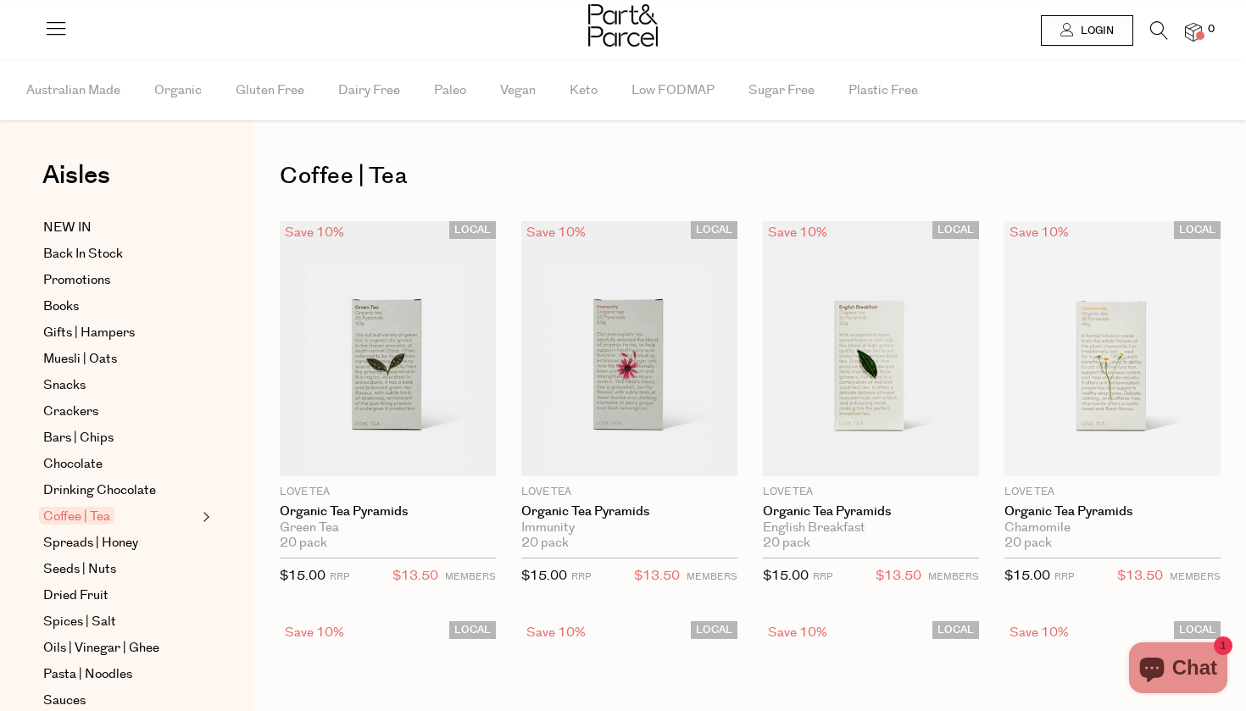 The height and width of the screenshot is (711, 1246). What do you see at coordinates (120, 596) in the screenshot?
I see `a: Dried Fruit` at bounding box center [120, 596].